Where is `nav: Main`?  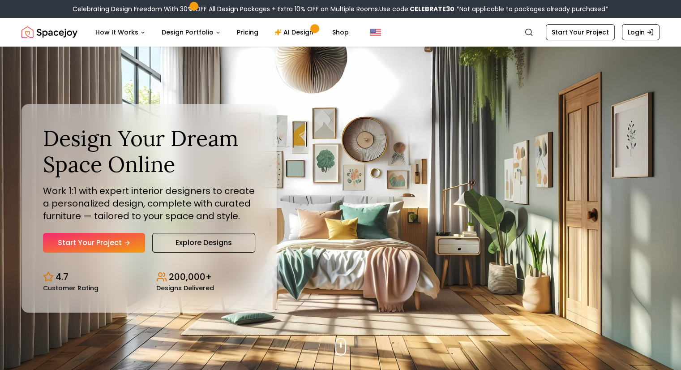 nav: Main is located at coordinates (222, 32).